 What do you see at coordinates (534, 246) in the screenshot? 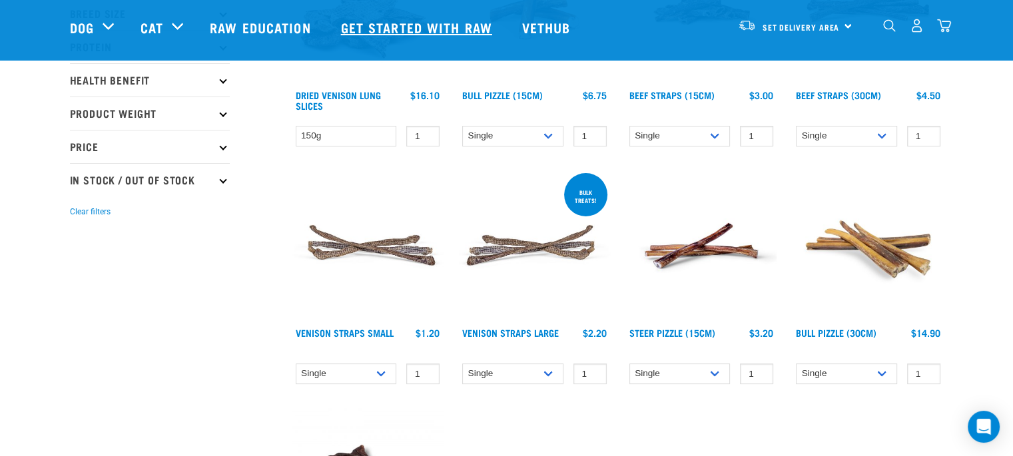
I see `img: Stack of 3 Venison Straps Treats for Pets` at bounding box center [534, 246].